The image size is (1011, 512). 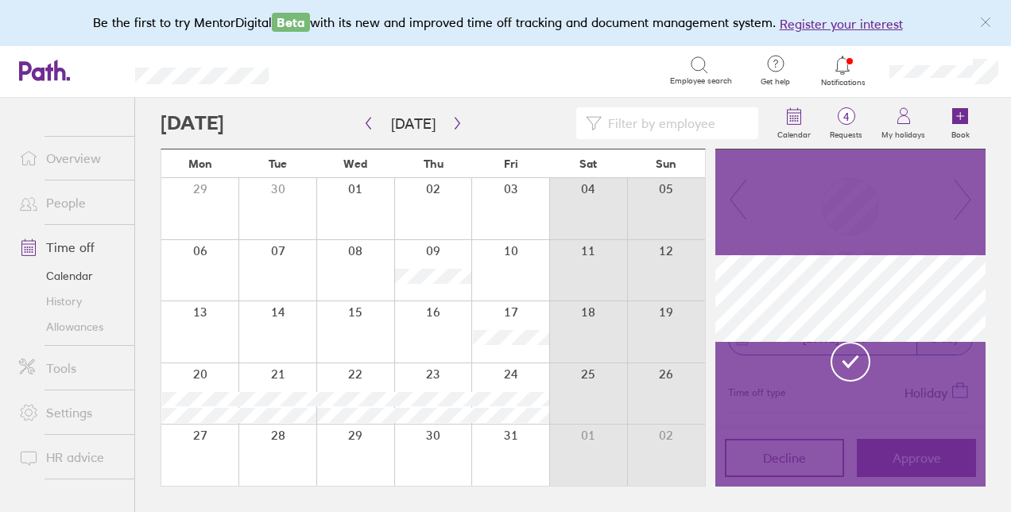 I want to click on span: Sun, so click(x=666, y=164).